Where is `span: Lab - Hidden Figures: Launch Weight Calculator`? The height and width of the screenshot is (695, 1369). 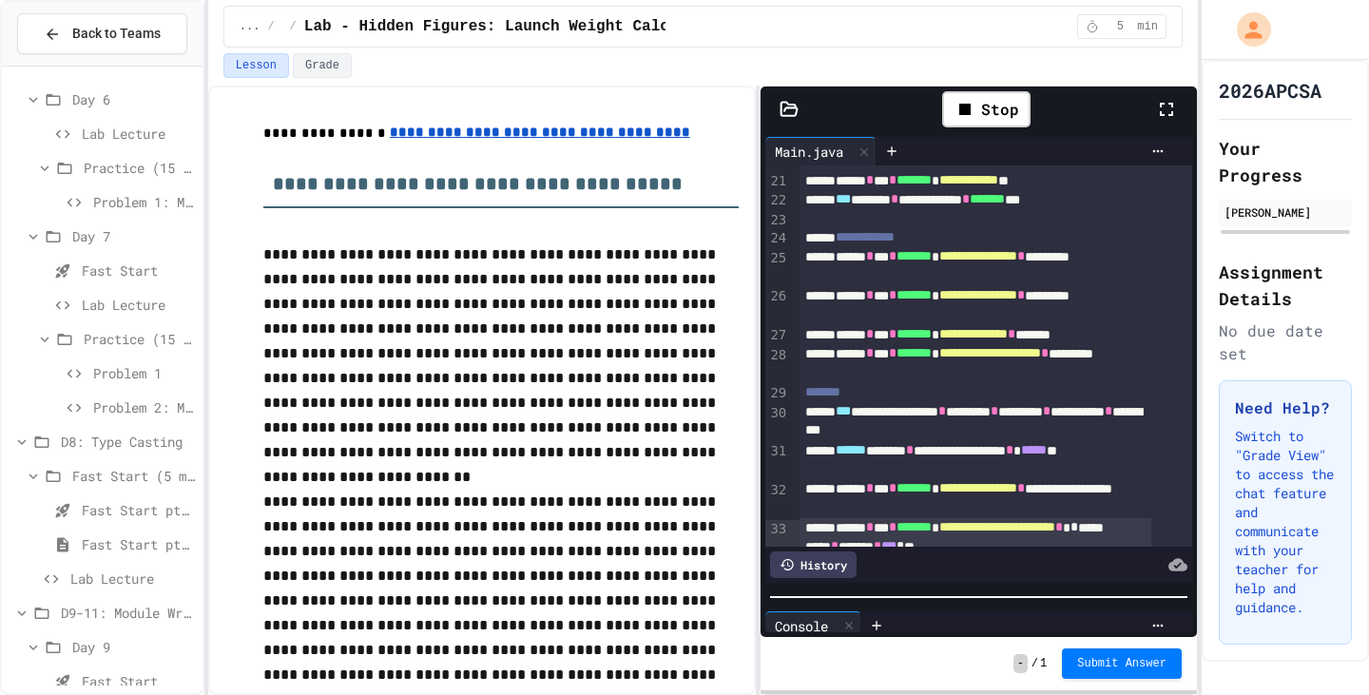
span: Lab - Hidden Figures: Launch Weight Calculator is located at coordinates (514, 27).